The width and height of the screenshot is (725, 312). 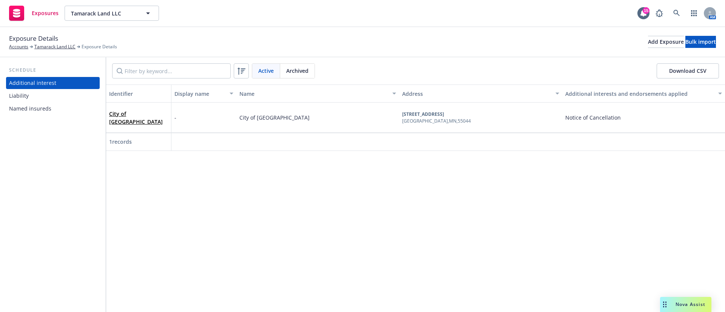 What do you see at coordinates (593, 117) in the screenshot?
I see `span: Notice of Cancellation` at bounding box center [593, 117].